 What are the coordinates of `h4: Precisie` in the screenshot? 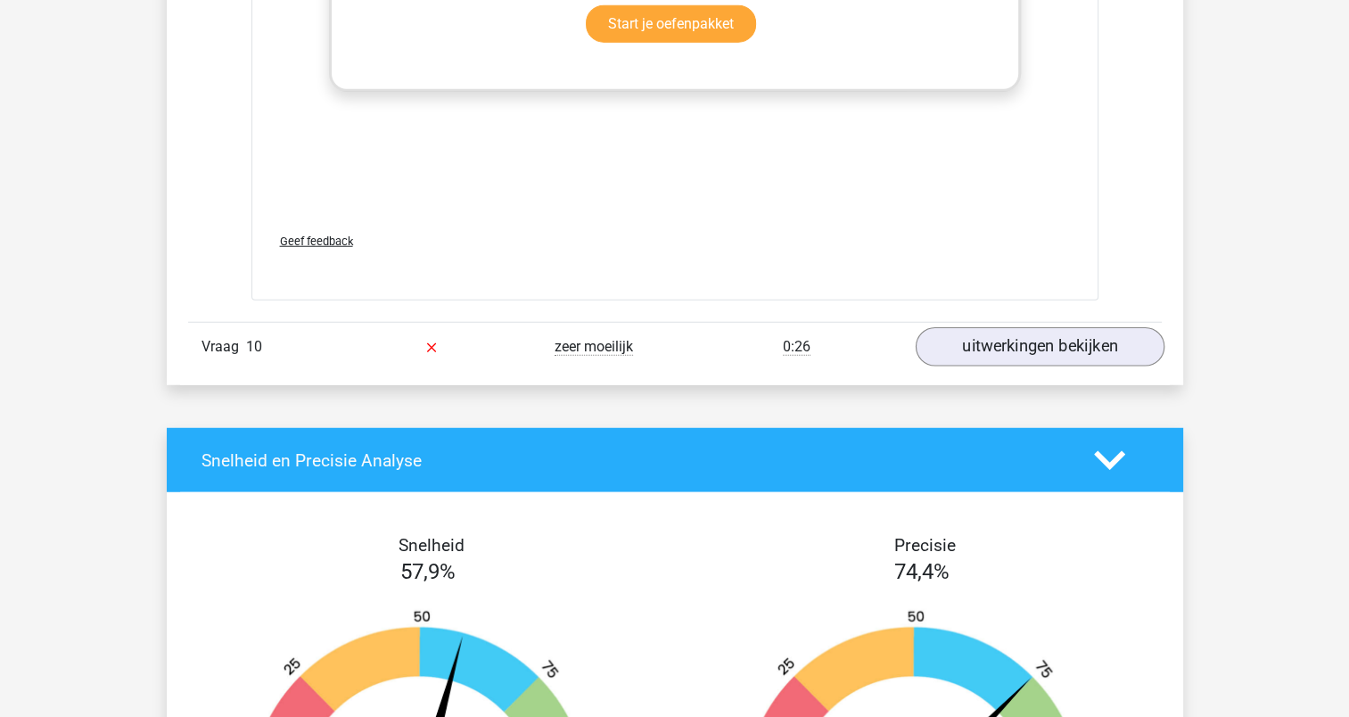 It's located at (925, 545).